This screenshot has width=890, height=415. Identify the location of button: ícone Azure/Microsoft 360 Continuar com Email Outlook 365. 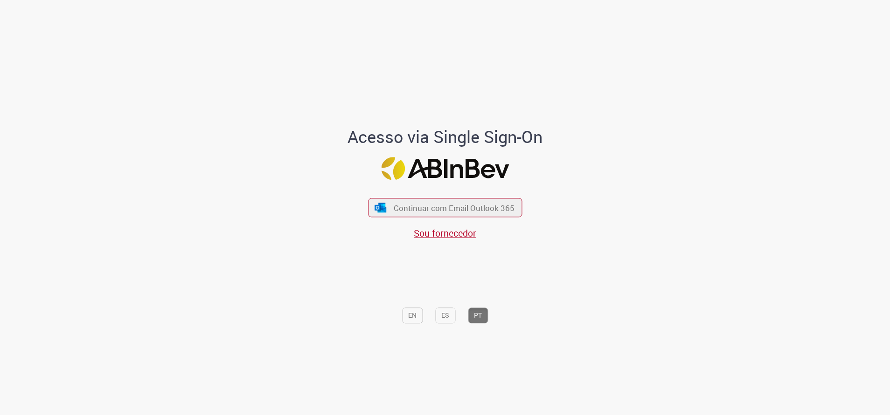
(445, 207).